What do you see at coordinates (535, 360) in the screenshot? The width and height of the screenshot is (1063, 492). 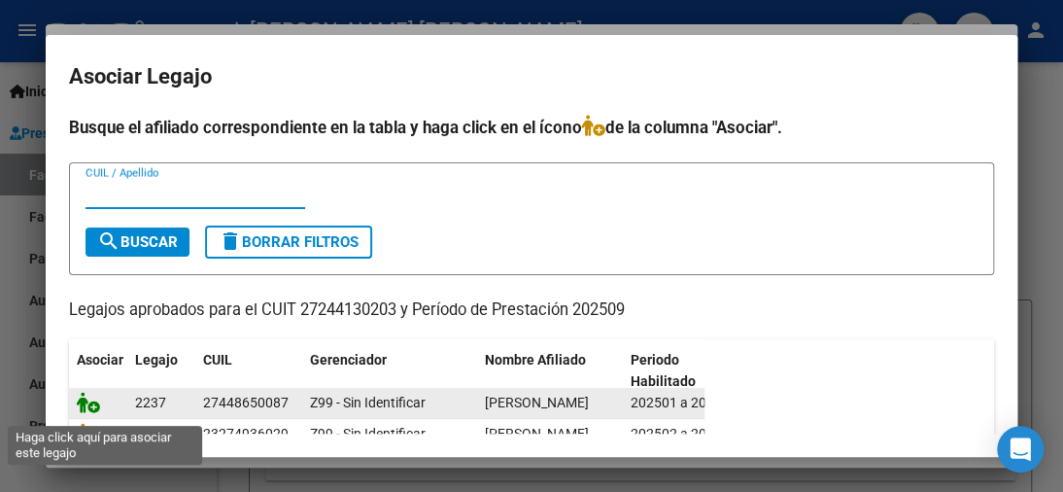 I see `span: Nombre Afiliado` at bounding box center [535, 360].